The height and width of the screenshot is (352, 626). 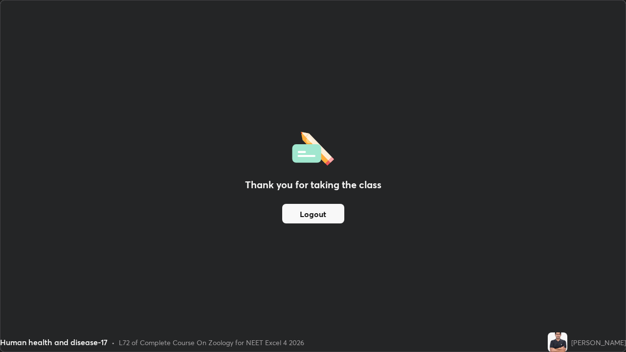 I want to click on img: offlineFeedback.1438e8b3.svg, so click(x=313, y=147).